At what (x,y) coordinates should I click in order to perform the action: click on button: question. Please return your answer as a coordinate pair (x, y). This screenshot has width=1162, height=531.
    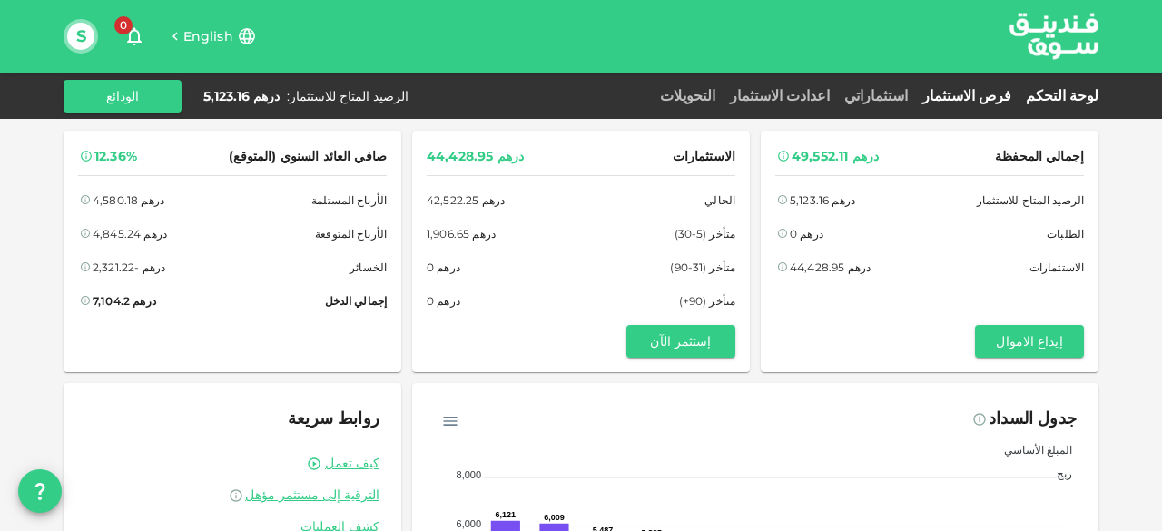
    Looking at the image, I should click on (40, 491).